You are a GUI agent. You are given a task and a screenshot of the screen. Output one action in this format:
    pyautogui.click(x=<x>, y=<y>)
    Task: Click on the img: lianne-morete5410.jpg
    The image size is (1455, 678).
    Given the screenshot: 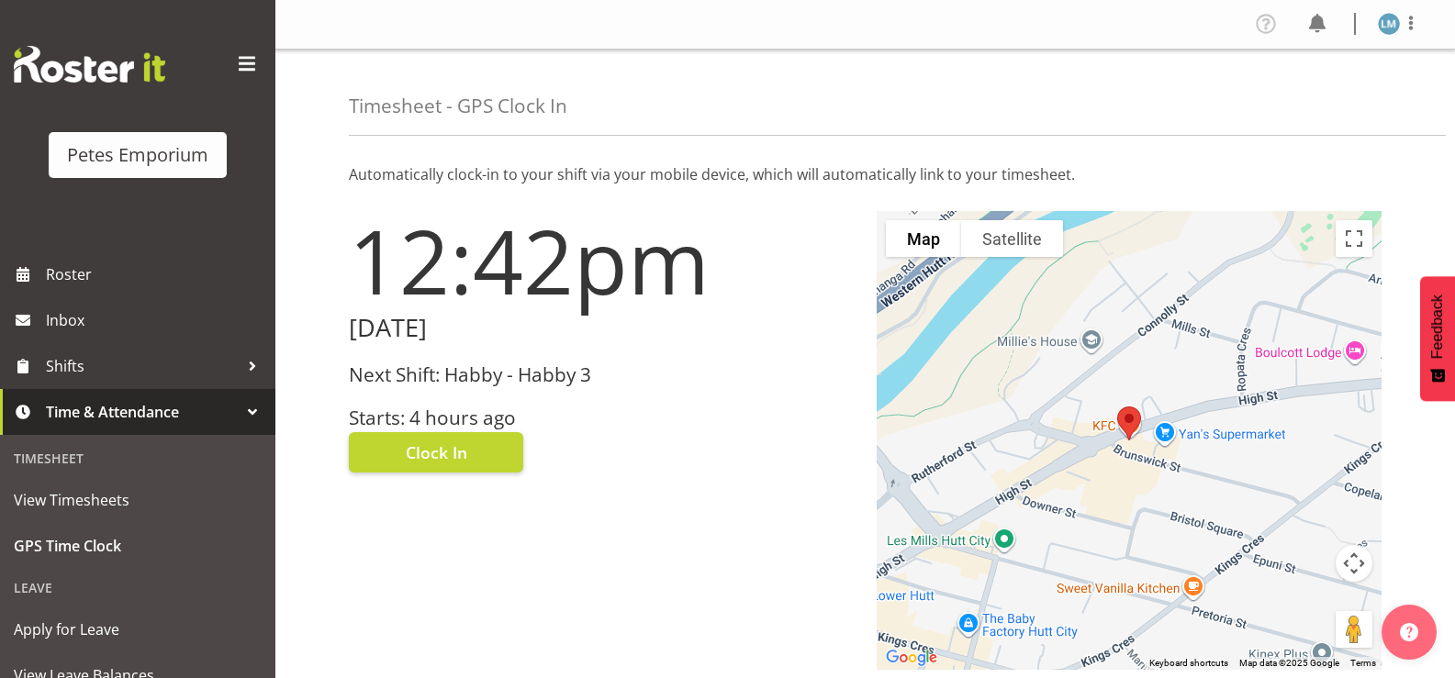 What is the action you would take?
    pyautogui.click(x=1388, y=24)
    